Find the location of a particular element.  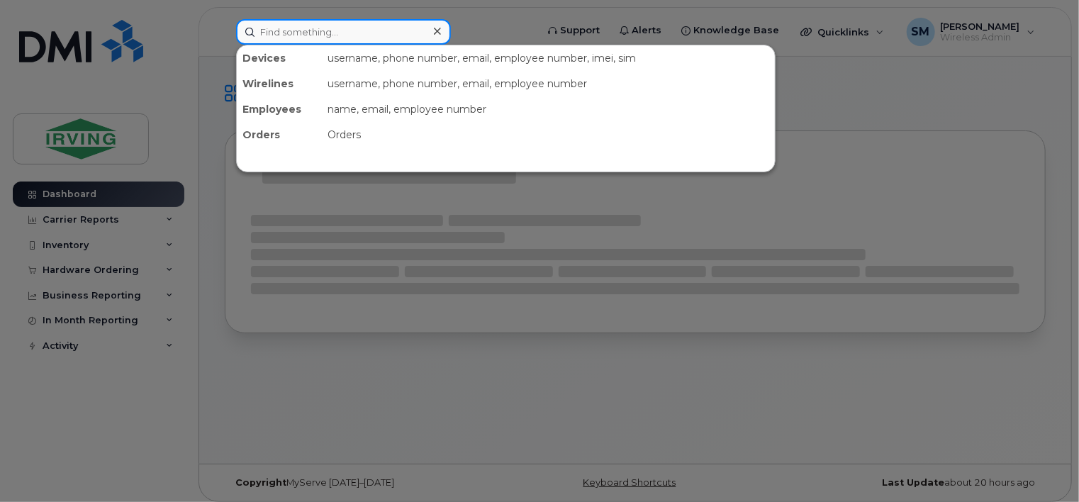

div: Devices is located at coordinates (279, 58).